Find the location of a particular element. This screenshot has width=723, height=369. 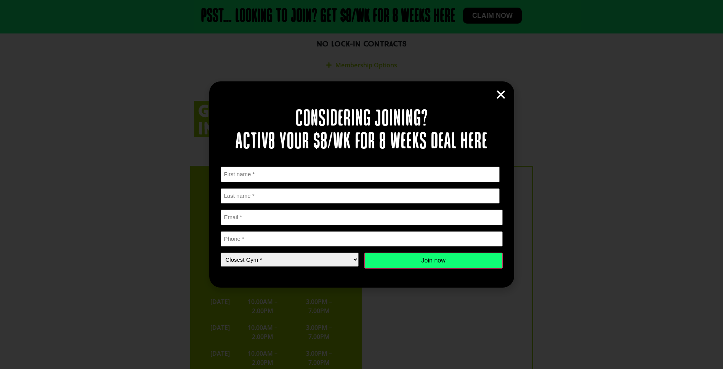

input: First name * is located at coordinates (360, 174).